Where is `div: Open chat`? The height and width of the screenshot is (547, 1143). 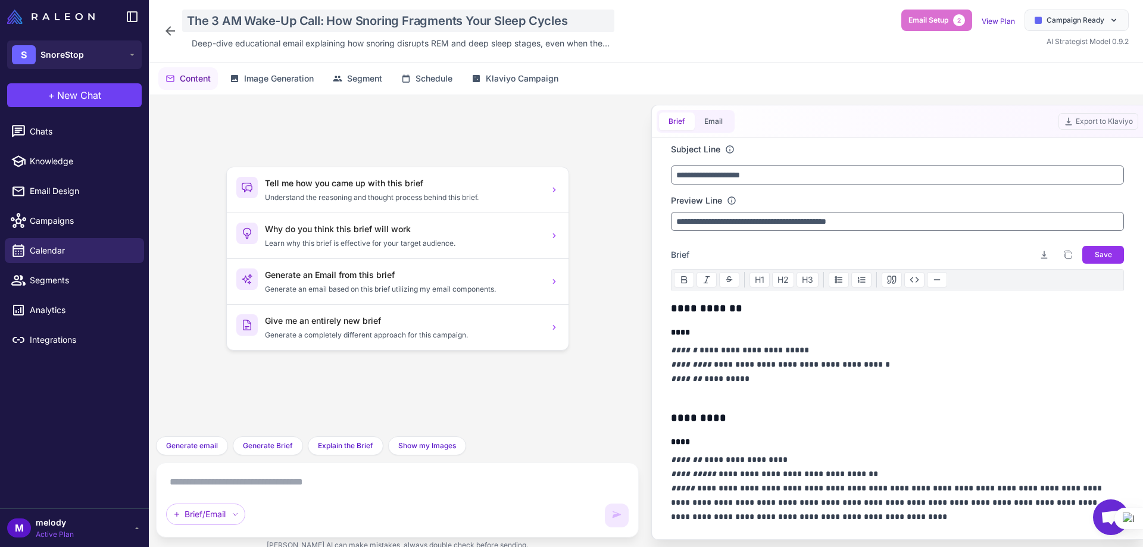
div: Open chat is located at coordinates (1111, 517).